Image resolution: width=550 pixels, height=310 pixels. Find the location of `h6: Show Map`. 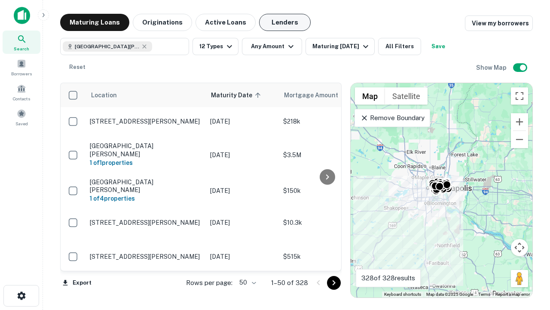

h6: Show Map is located at coordinates (492, 67).